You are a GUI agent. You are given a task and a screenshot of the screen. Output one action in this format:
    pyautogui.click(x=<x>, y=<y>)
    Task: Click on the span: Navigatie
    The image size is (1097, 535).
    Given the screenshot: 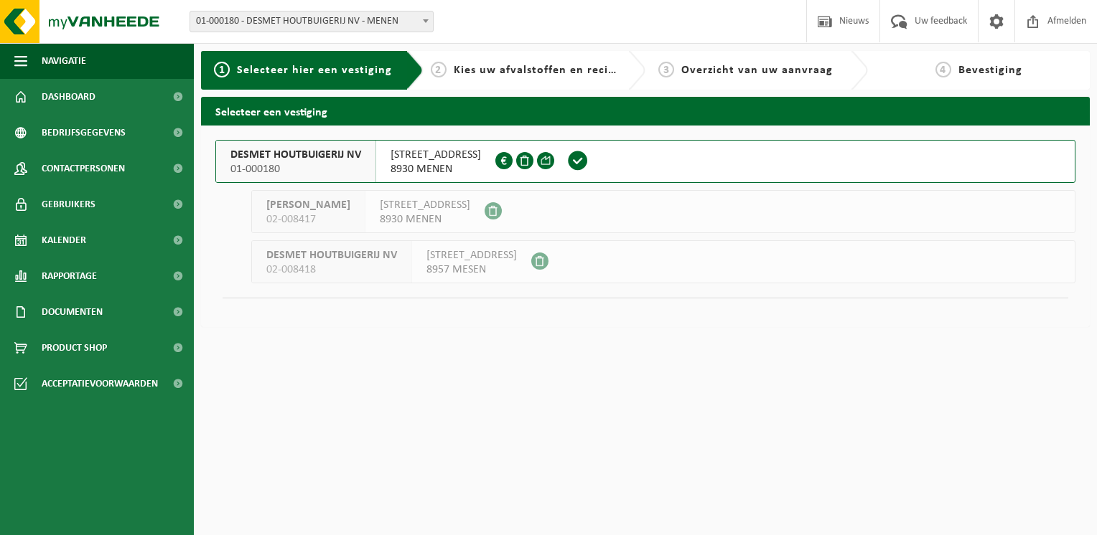 What is the action you would take?
    pyautogui.click(x=64, y=61)
    